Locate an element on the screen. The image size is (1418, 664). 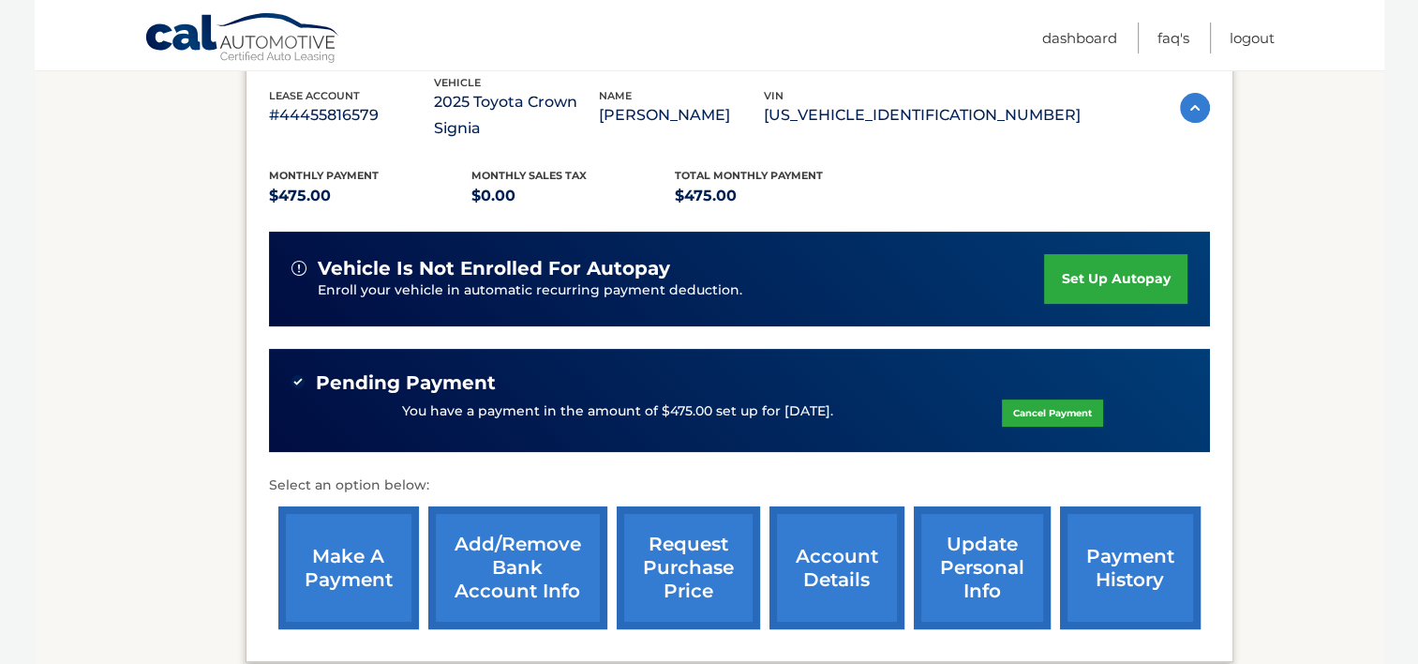
span: lease account is located at coordinates (314, 96).